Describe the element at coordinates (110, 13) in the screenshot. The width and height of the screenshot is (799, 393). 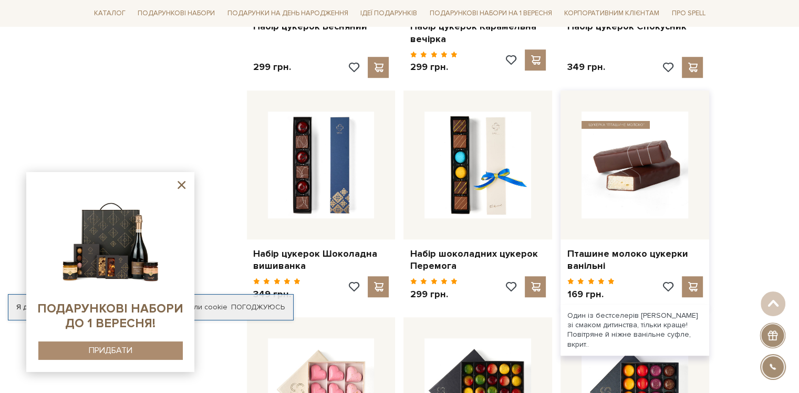
I see `a: Каталог` at that location.